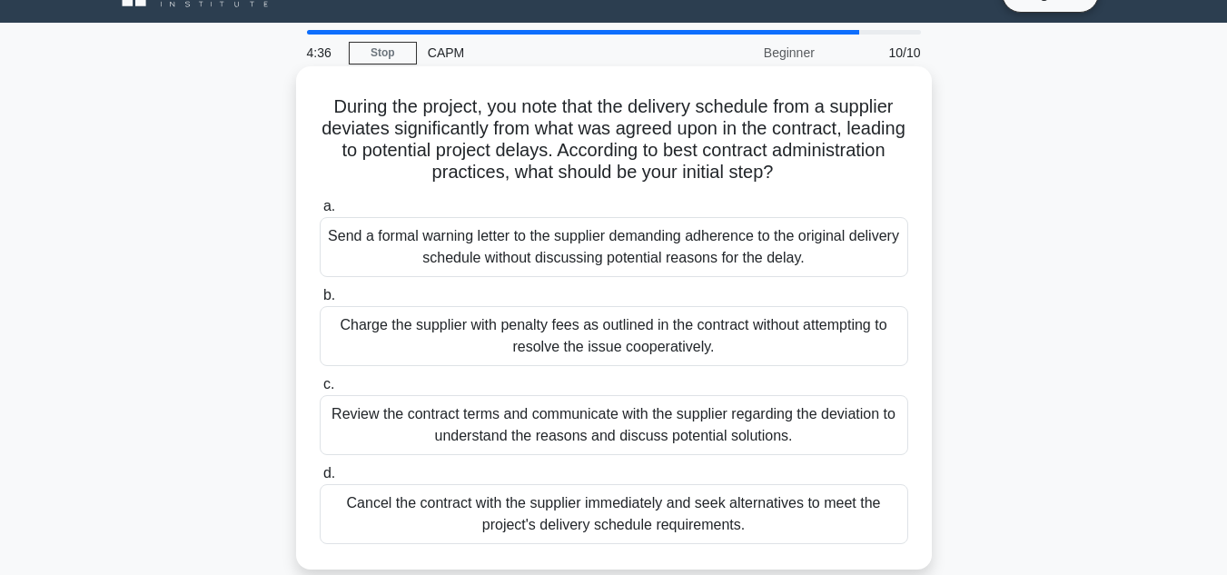 The width and height of the screenshot is (1227, 575). I want to click on span: c., so click(329, 383).